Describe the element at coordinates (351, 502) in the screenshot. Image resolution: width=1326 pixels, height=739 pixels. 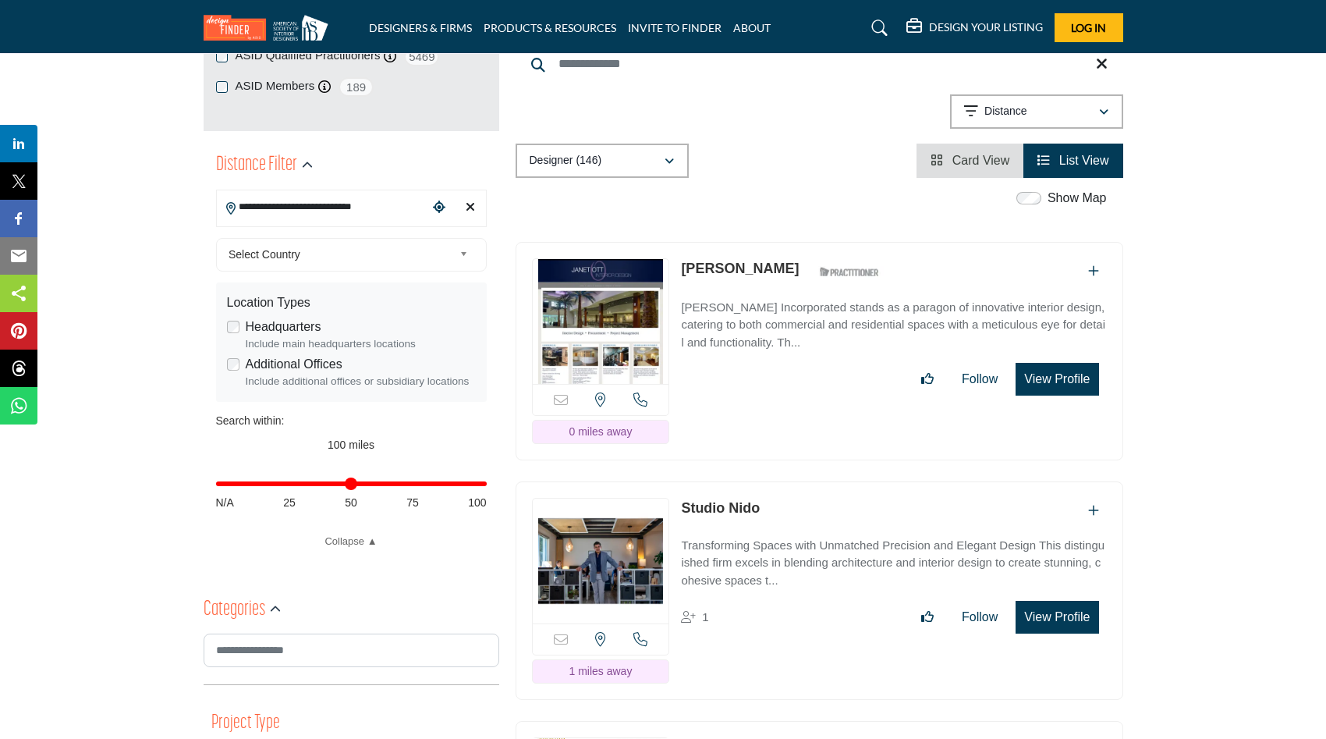
I see `span: 50` at that location.